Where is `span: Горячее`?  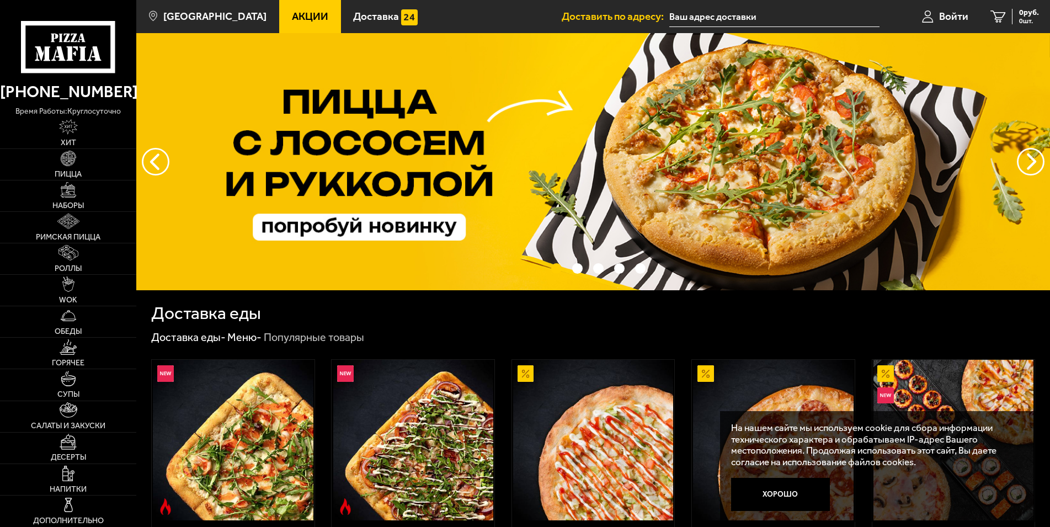 span: Горячее is located at coordinates (68, 363).